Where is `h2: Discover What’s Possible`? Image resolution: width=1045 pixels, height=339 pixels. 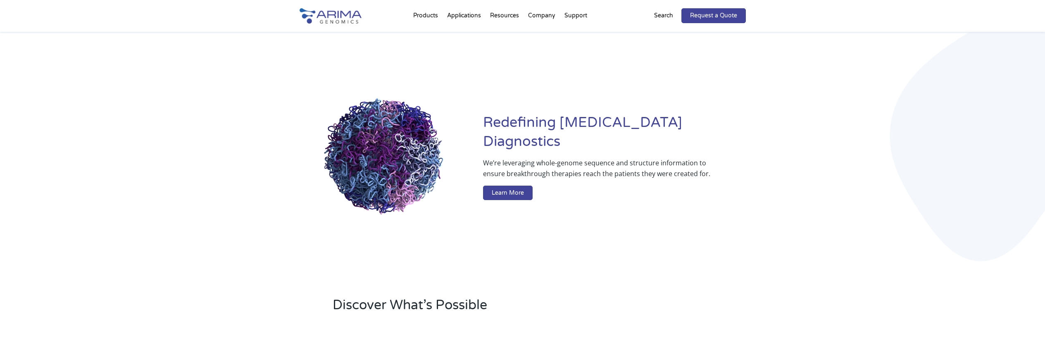
h2: Discover What’s Possible is located at coordinates (480, 308).